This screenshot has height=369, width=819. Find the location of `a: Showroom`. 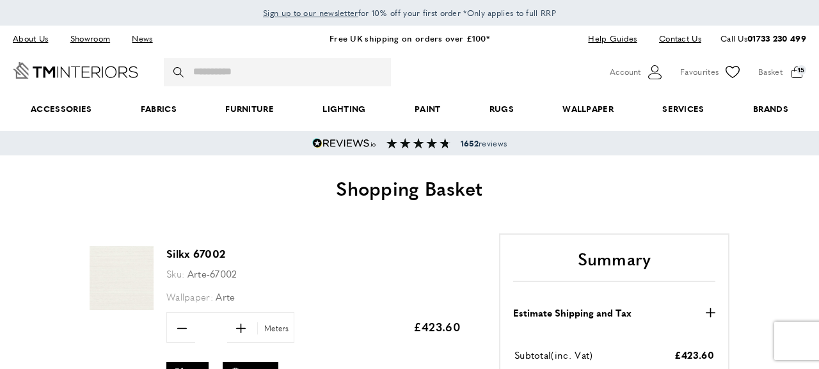

a: Showroom is located at coordinates (90, 38).